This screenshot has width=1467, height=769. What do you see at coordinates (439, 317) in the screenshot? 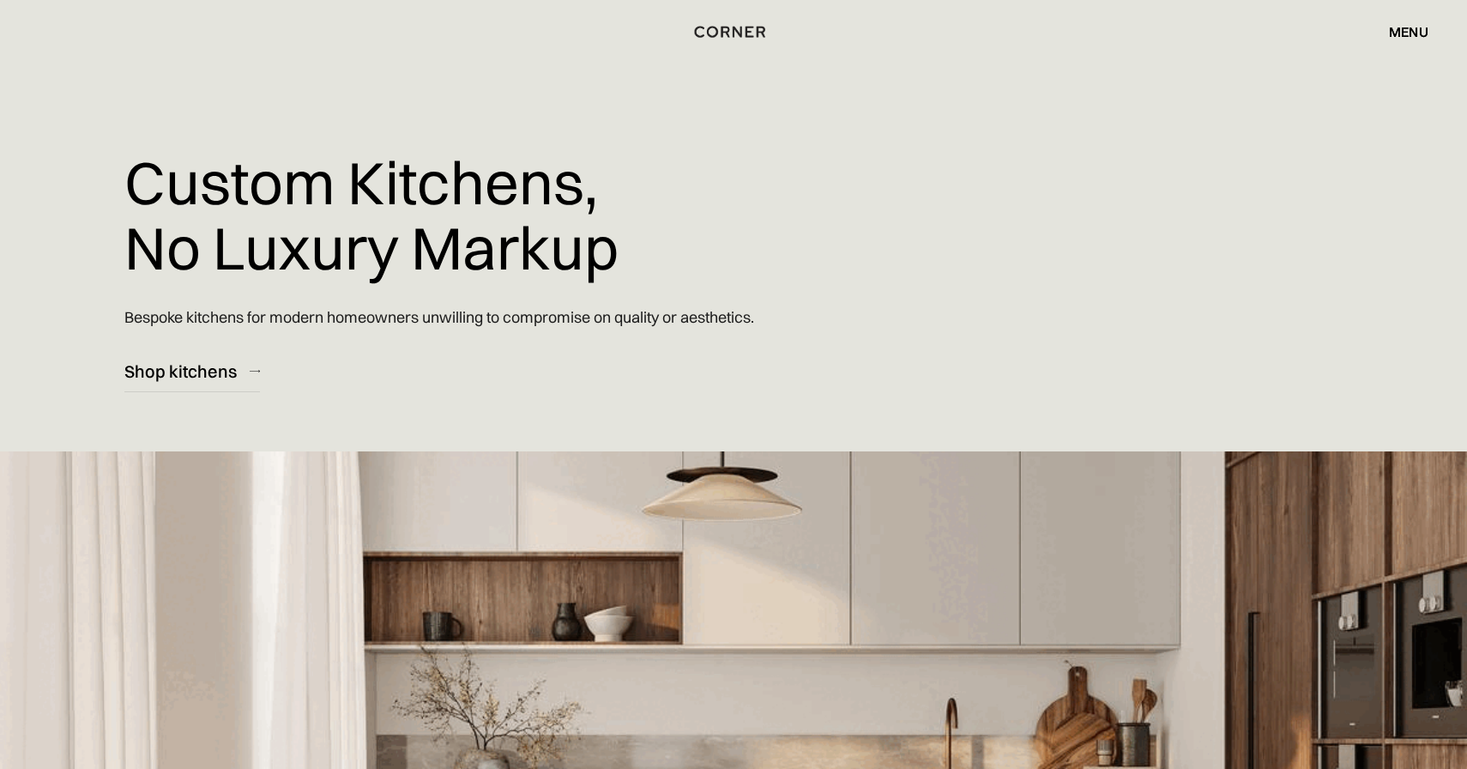
I see `p: Bespoke kitchens for modern homeowners unwilling to compromise on quality or aesthetics.` at bounding box center [439, 317].